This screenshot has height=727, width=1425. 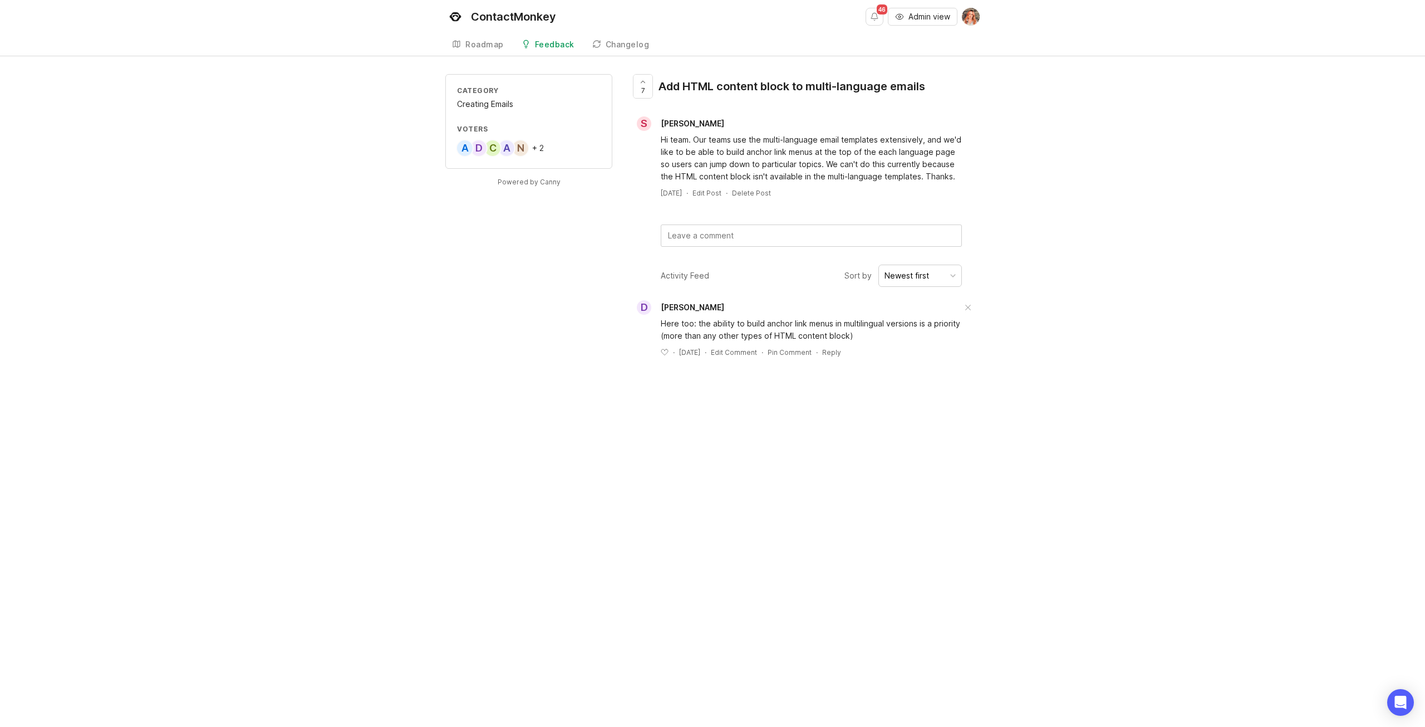 I want to click on div: Hi team. Our teams use the multi-language email templates extensively, and we'd like to be able t..., so click(x=811, y=158).